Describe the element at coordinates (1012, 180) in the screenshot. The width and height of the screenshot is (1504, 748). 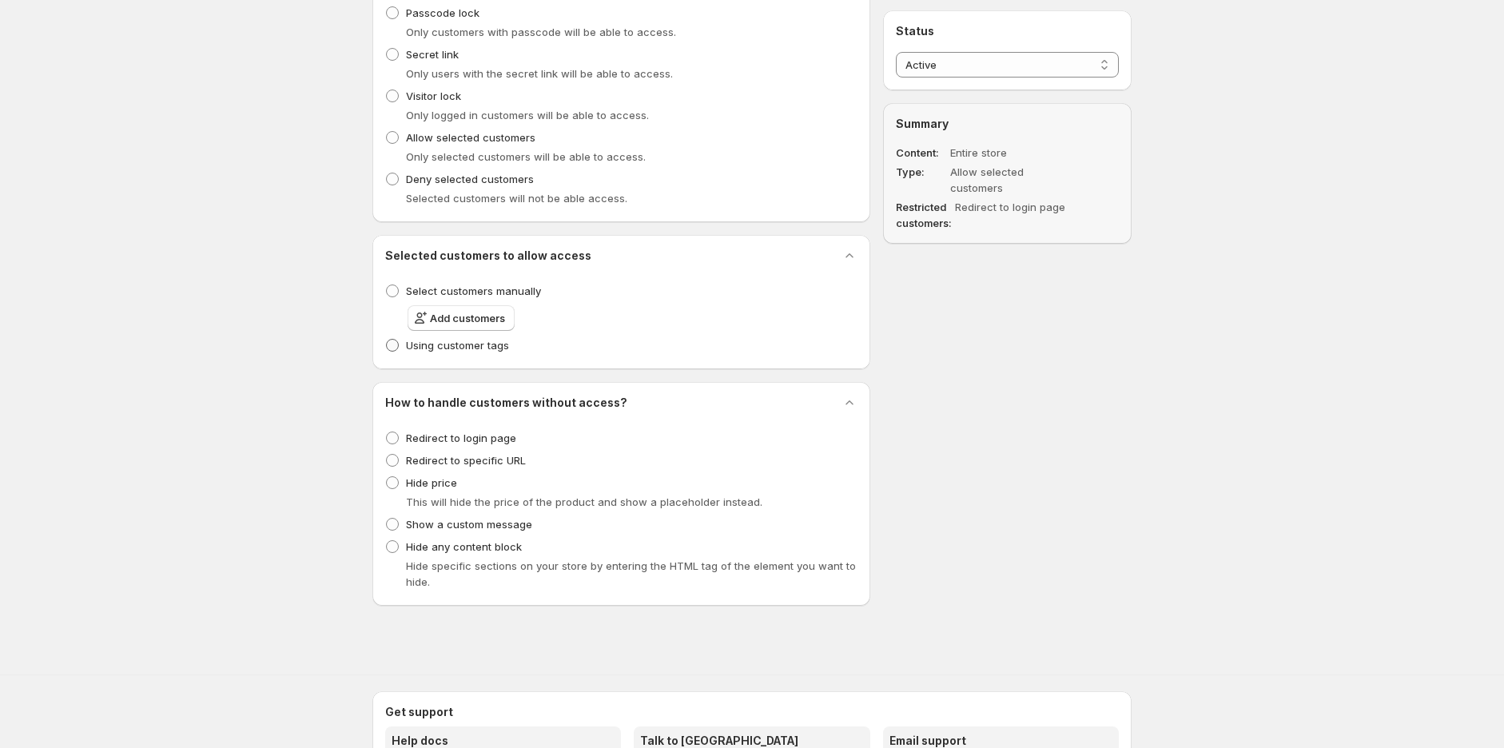
I see `dd: Allow selected customers` at that location.